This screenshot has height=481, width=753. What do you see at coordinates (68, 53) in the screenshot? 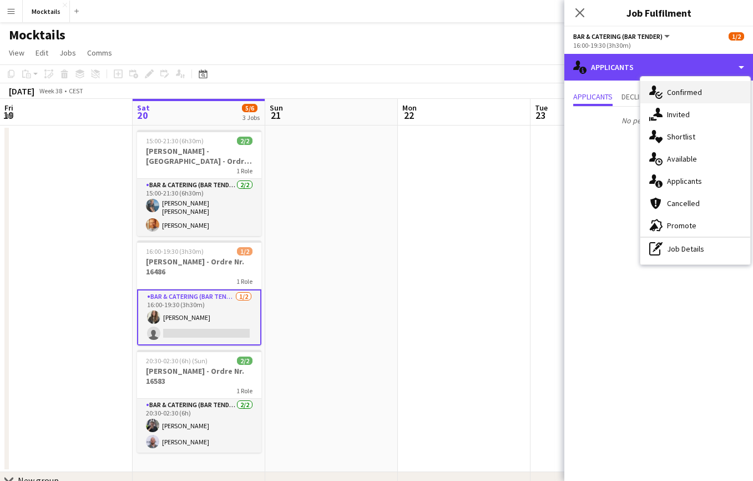
I see `span: Jobs` at bounding box center [68, 53].